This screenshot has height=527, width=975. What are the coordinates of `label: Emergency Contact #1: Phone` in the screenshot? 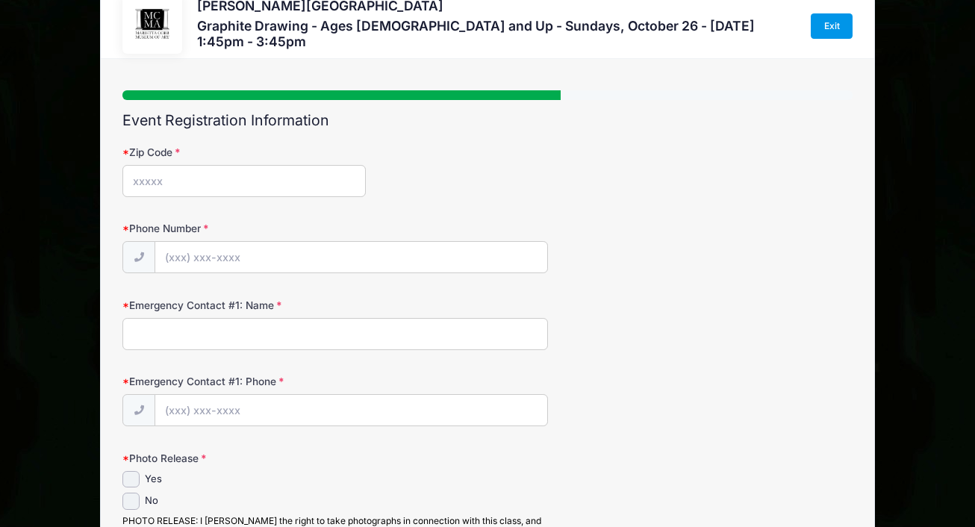 It's located at (244, 381).